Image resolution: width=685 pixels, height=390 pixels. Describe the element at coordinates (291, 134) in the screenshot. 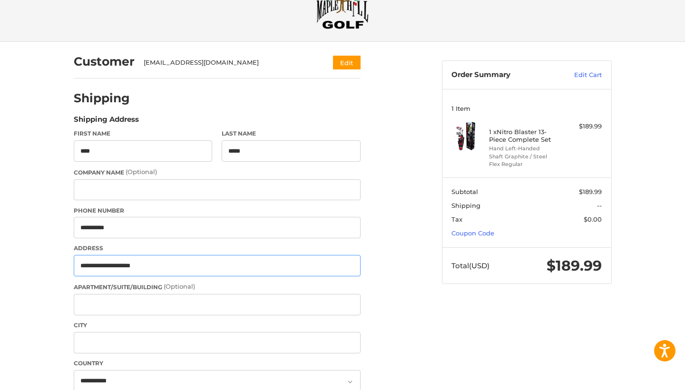

I see `label: Last Name` at that location.